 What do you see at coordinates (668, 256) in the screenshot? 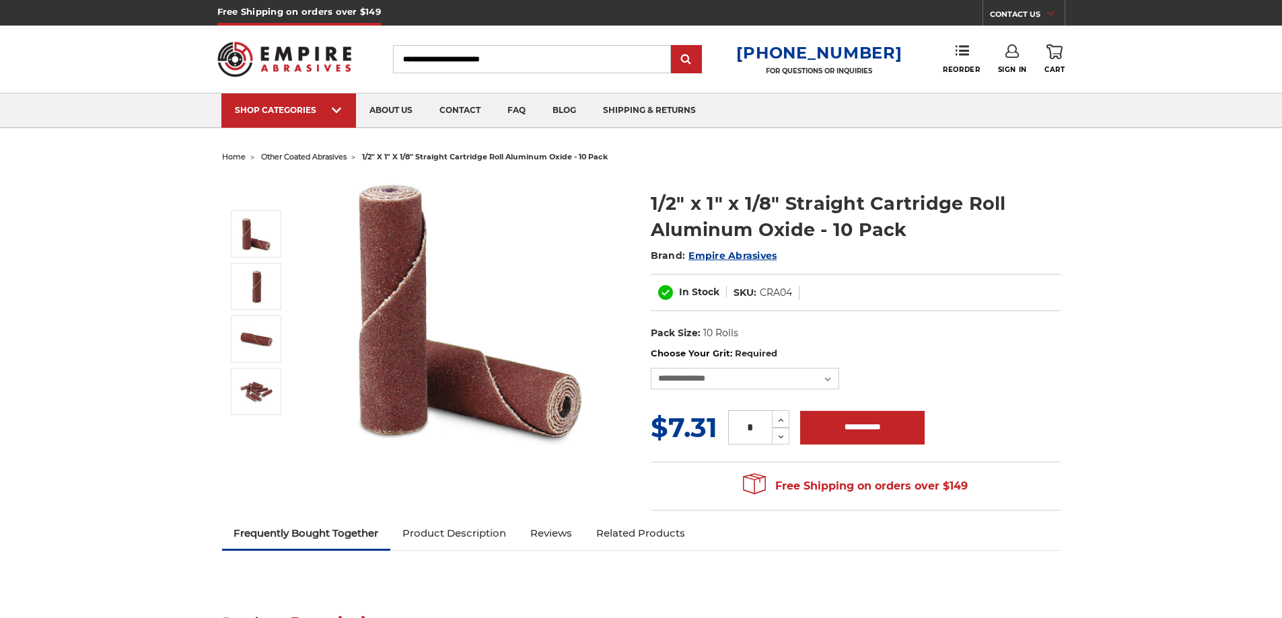
I see `span: Brand:` at bounding box center [668, 256].